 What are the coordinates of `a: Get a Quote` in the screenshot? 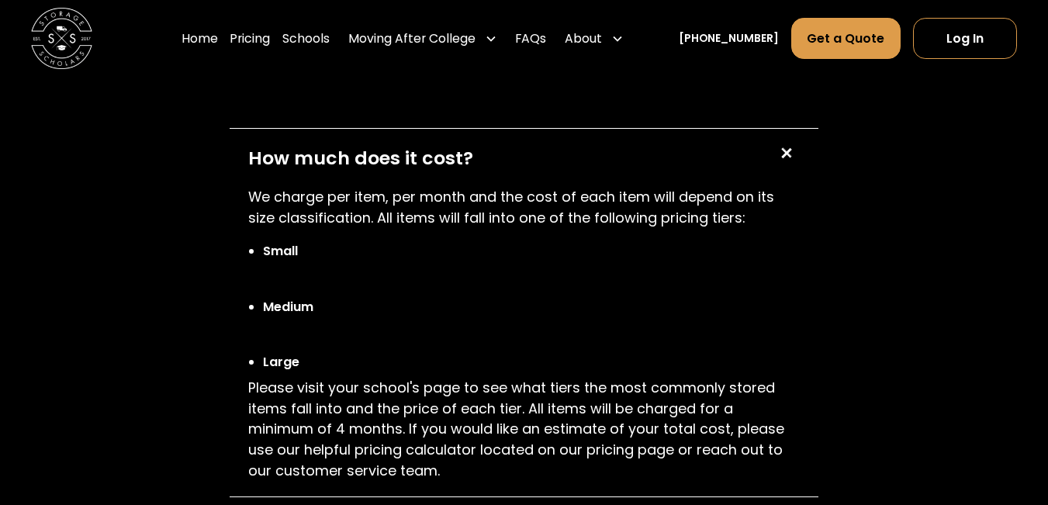 It's located at (846, 38).